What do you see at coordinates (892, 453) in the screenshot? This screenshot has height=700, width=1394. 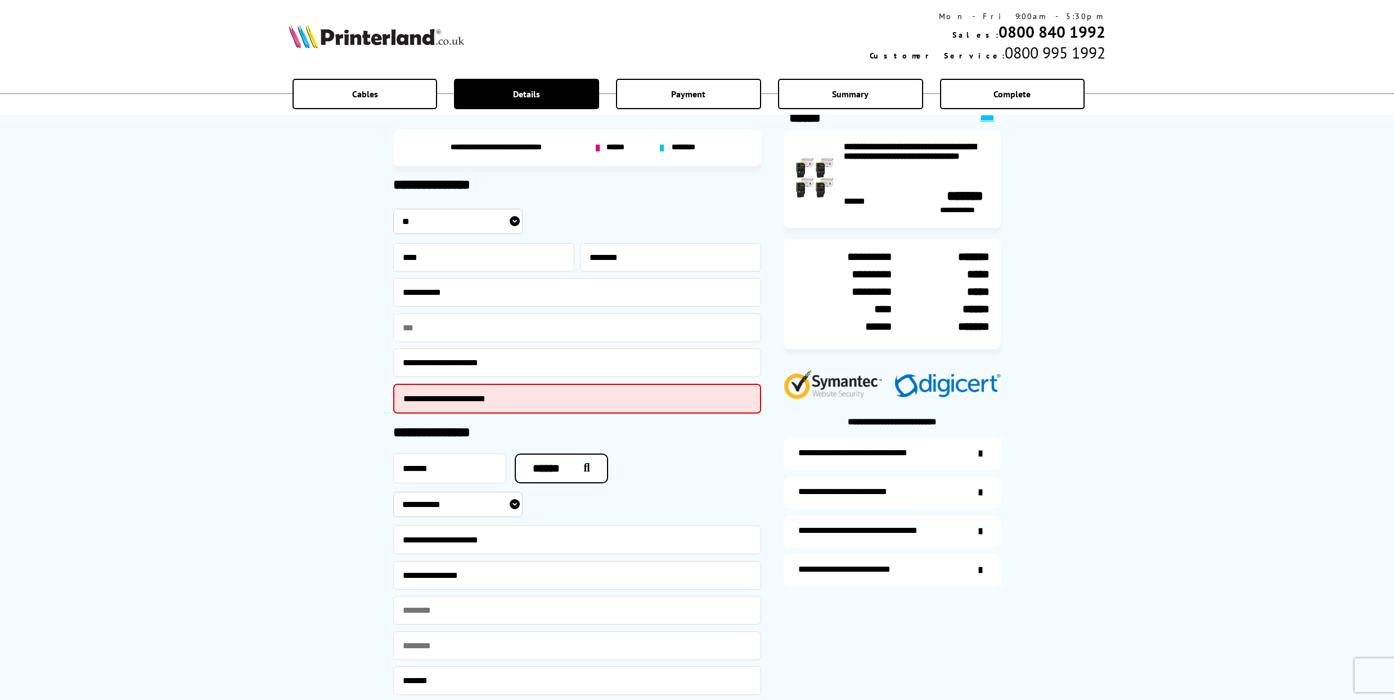 I see `a: additional-ink` at bounding box center [892, 453].